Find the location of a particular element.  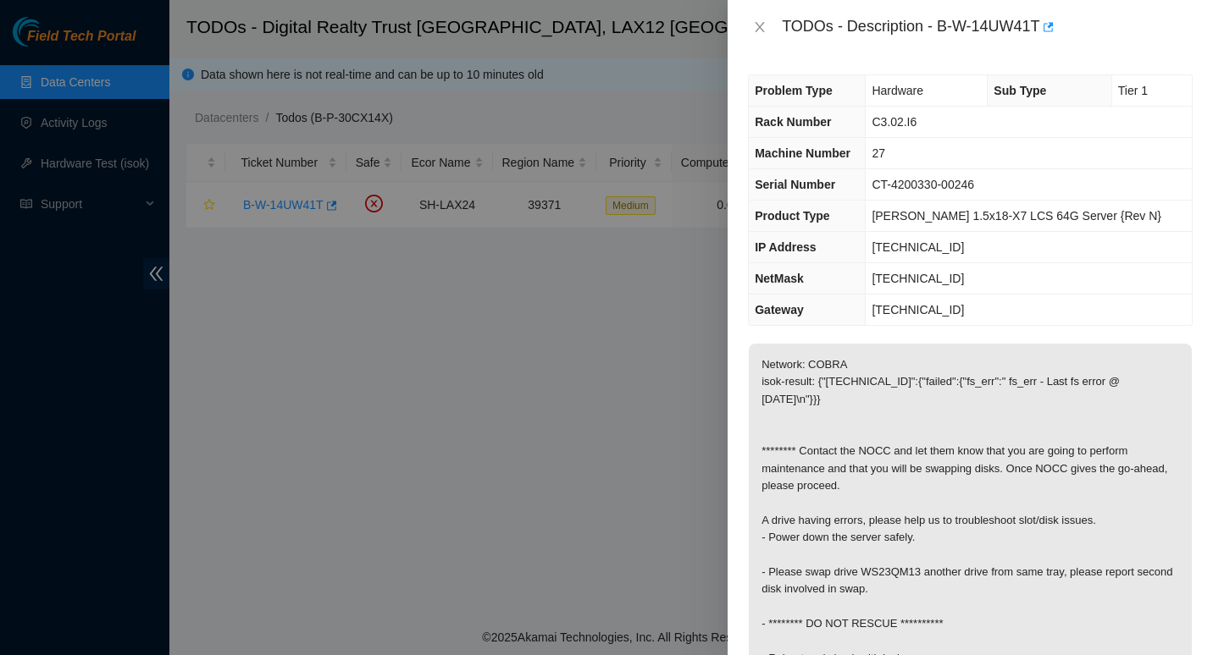

span: Rack Number is located at coordinates (793, 122).